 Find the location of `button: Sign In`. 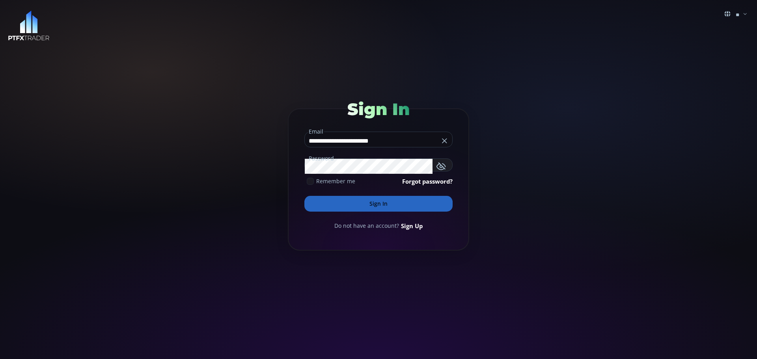

button: Sign In is located at coordinates (379, 204).